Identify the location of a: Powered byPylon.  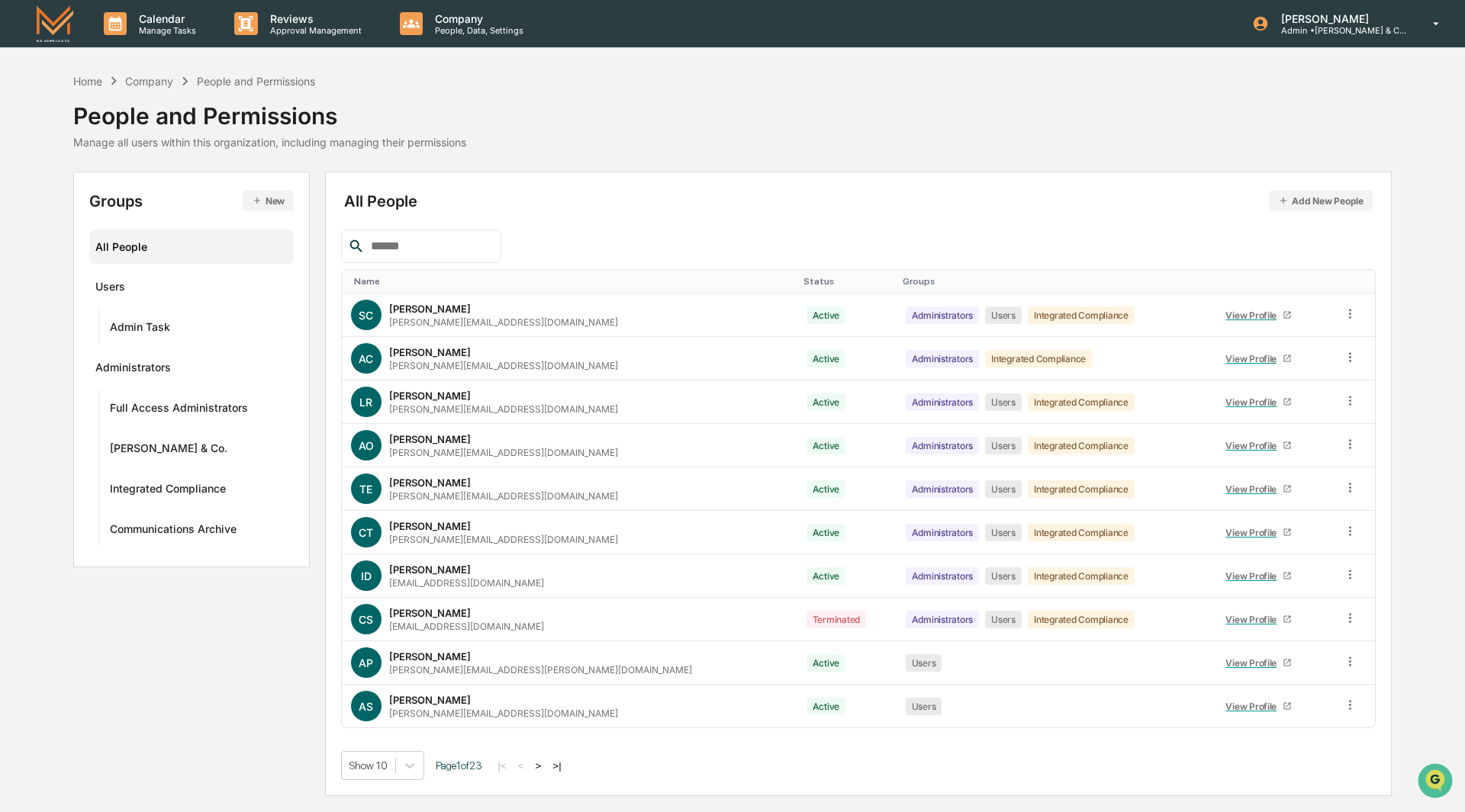
(145, 264).